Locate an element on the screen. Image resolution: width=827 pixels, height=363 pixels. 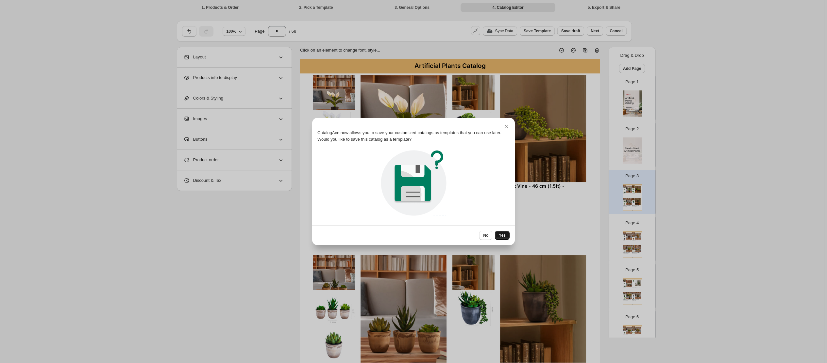
p: CatalogAce now allows you to save your customized catalogs as templates that you can use later. W... is located at coordinates (413, 136).